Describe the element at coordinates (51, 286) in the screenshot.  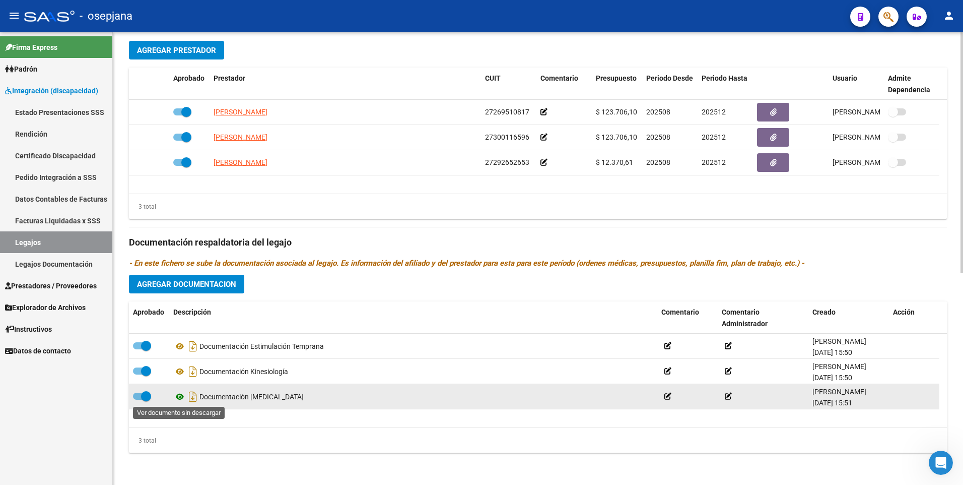
I see `span: Prestadores / Proveedores` at that location.